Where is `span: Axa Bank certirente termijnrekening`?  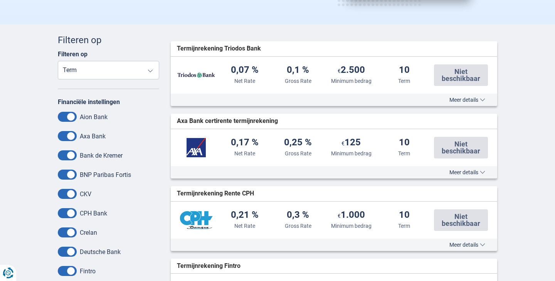 span: Axa Bank certirente termijnrekening is located at coordinates (227, 121).